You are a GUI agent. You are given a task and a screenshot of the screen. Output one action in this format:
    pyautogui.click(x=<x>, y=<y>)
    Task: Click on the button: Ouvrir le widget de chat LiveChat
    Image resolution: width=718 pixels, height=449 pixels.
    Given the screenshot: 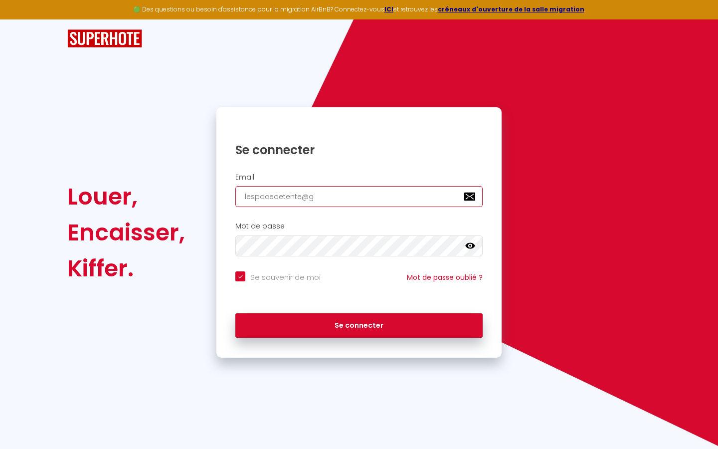 What is the action you would take?
    pyautogui.click(x=23, y=19)
    